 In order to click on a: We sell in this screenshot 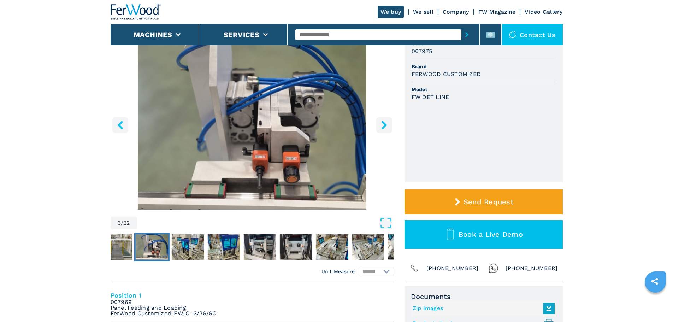, I will do `click(423, 12)`.